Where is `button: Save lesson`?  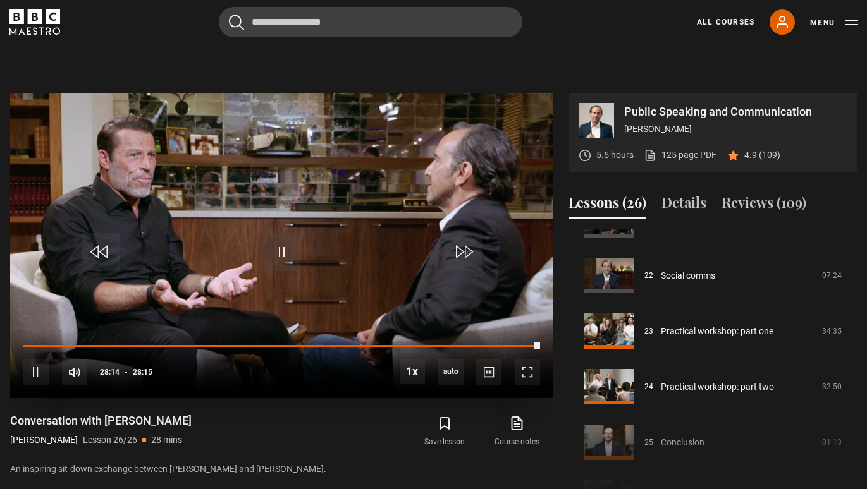 button: Save lesson is located at coordinates (445, 432).